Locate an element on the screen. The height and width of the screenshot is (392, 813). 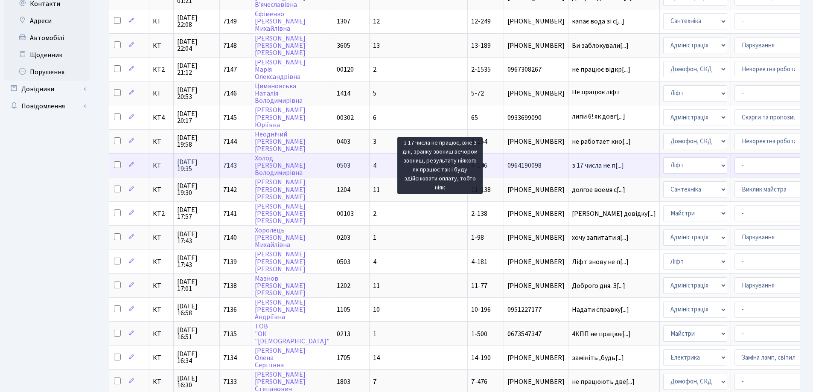
a: Довідники is located at coordinates (47, 89).